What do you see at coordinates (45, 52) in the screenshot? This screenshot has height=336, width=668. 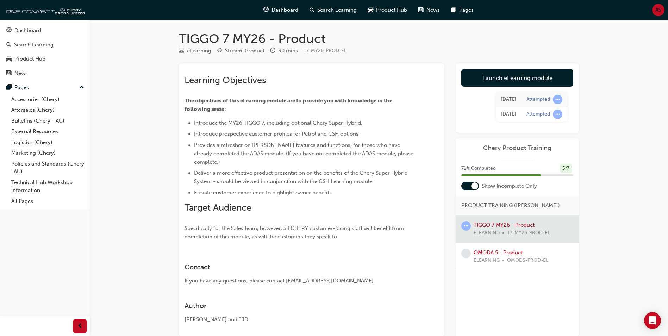 I see `button: DashboardSearch LearningProduct HubNews` at bounding box center [45, 52].